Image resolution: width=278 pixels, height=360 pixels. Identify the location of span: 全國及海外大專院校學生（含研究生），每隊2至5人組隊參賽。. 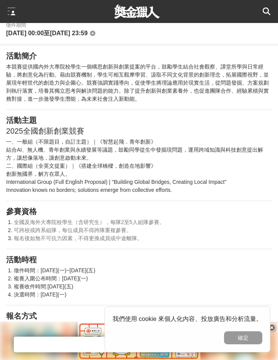
(89, 222).